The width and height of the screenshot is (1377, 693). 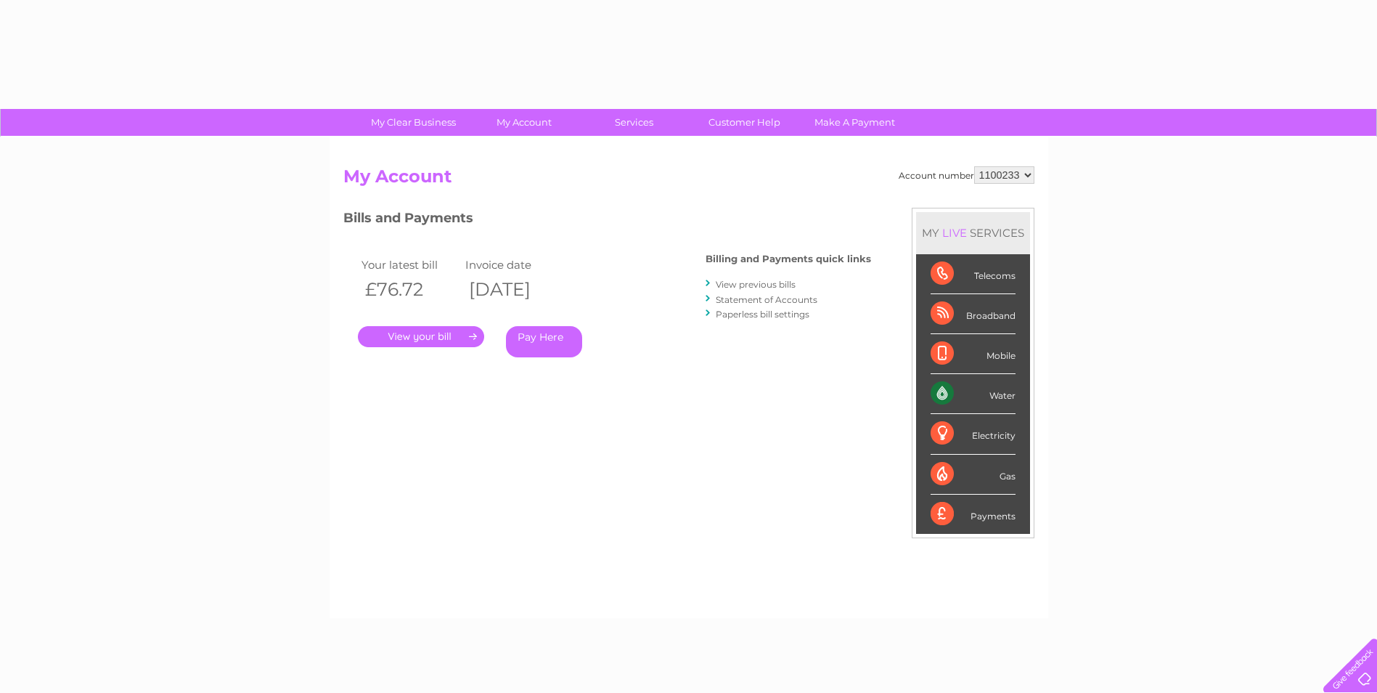 I want to click on a: Make A Payment, so click(x=854, y=122).